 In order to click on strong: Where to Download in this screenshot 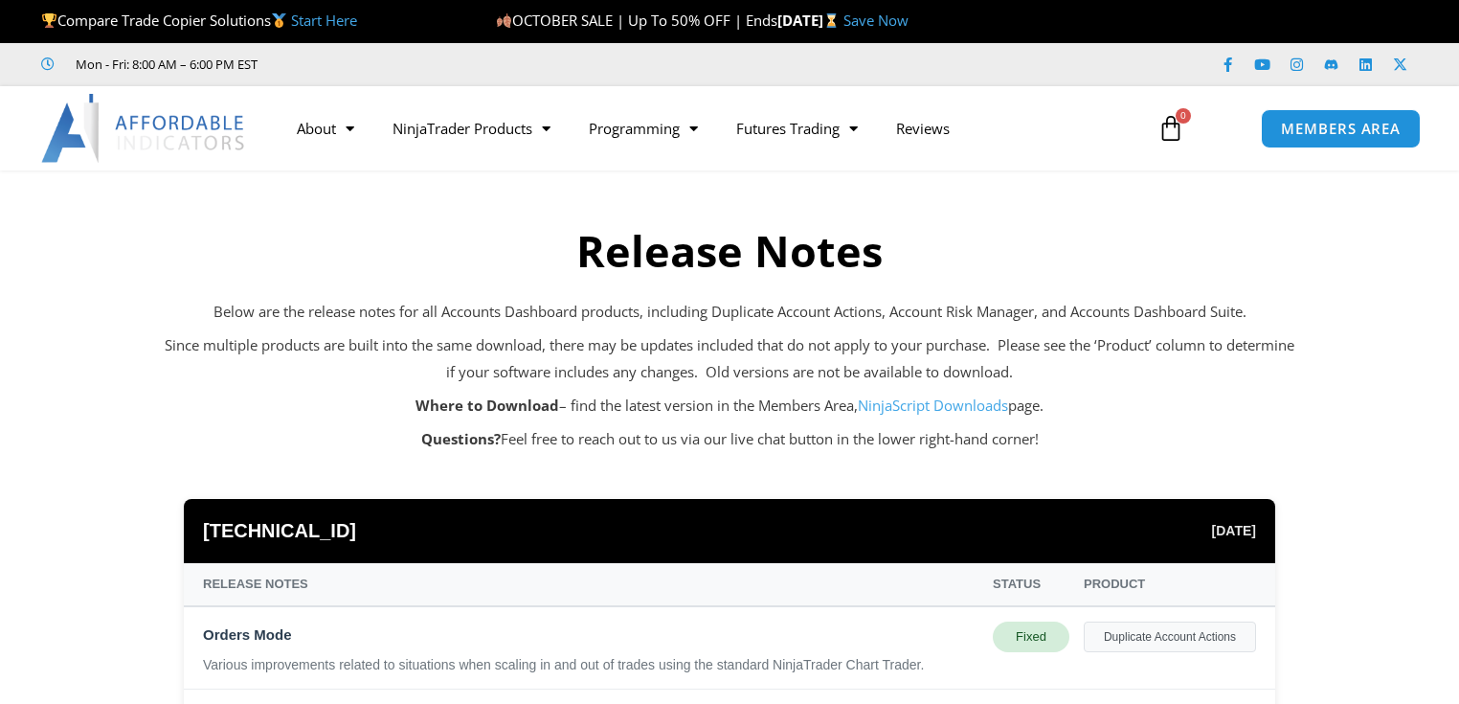, I will do `click(487, 405)`.